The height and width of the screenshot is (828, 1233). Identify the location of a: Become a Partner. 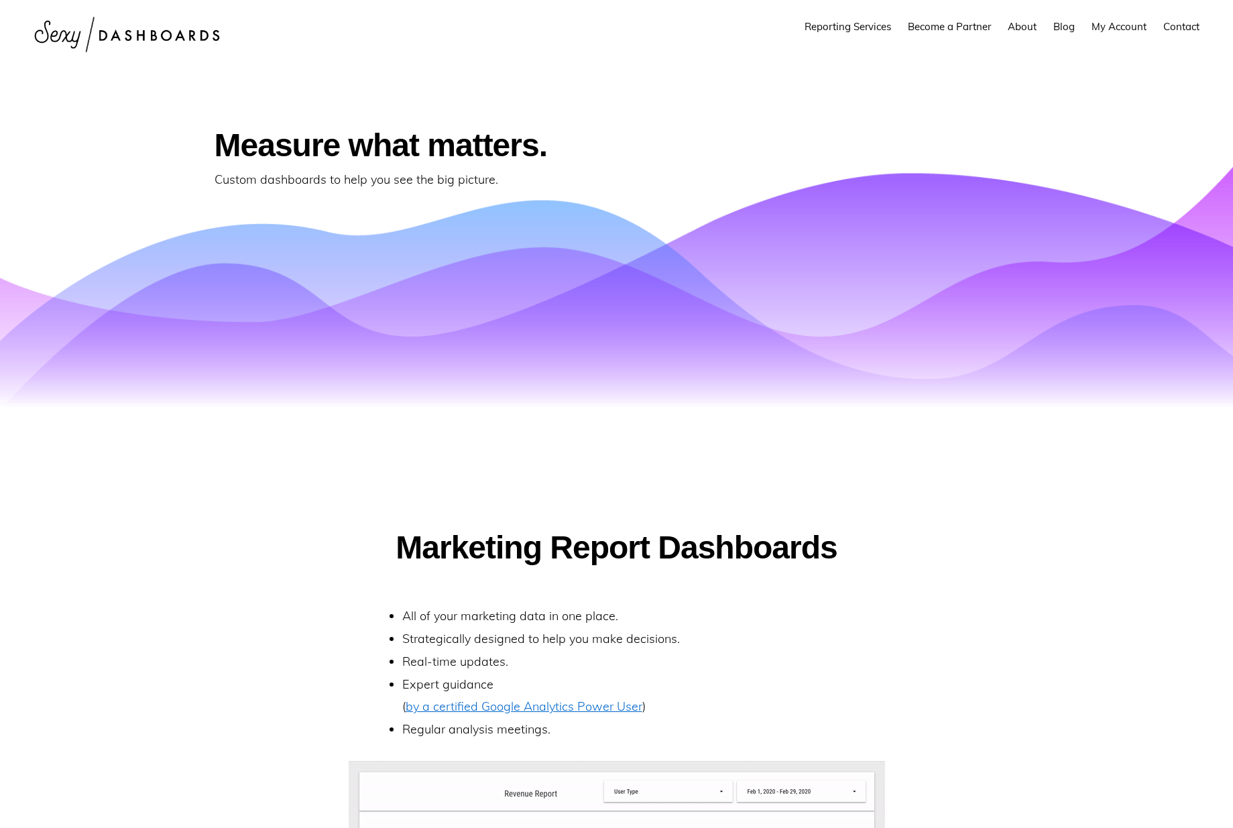
(949, 26).